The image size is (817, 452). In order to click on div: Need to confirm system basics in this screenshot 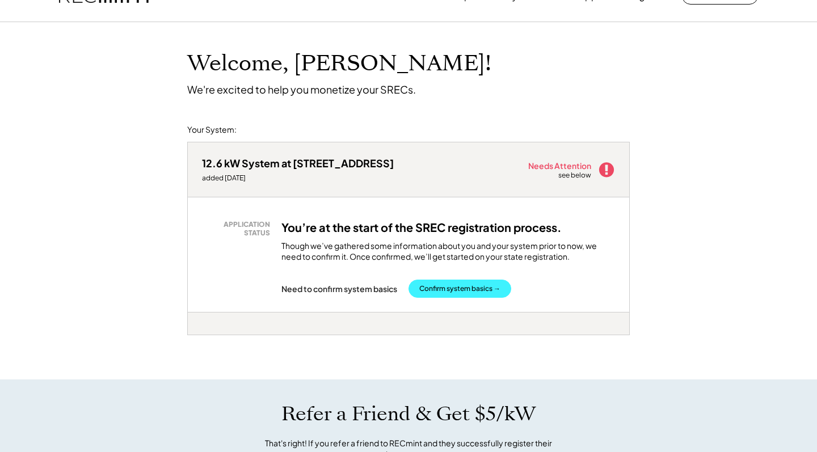, I will do `click(339, 289)`.